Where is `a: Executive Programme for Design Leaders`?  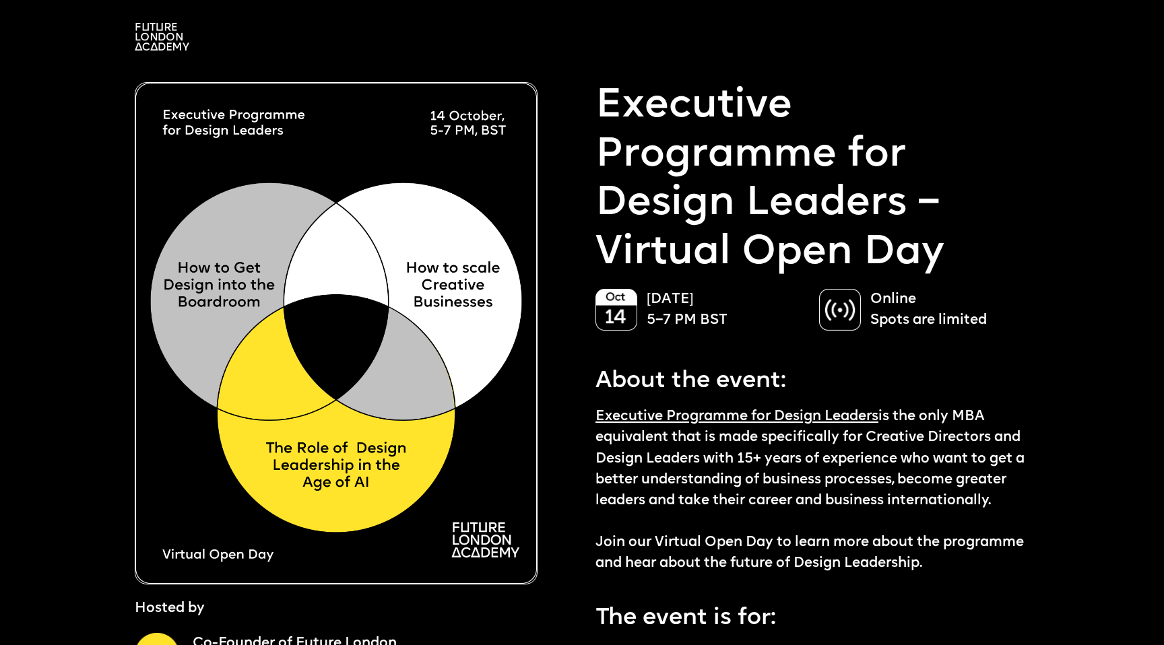 a: Executive Programme for Design Leaders is located at coordinates (737, 416).